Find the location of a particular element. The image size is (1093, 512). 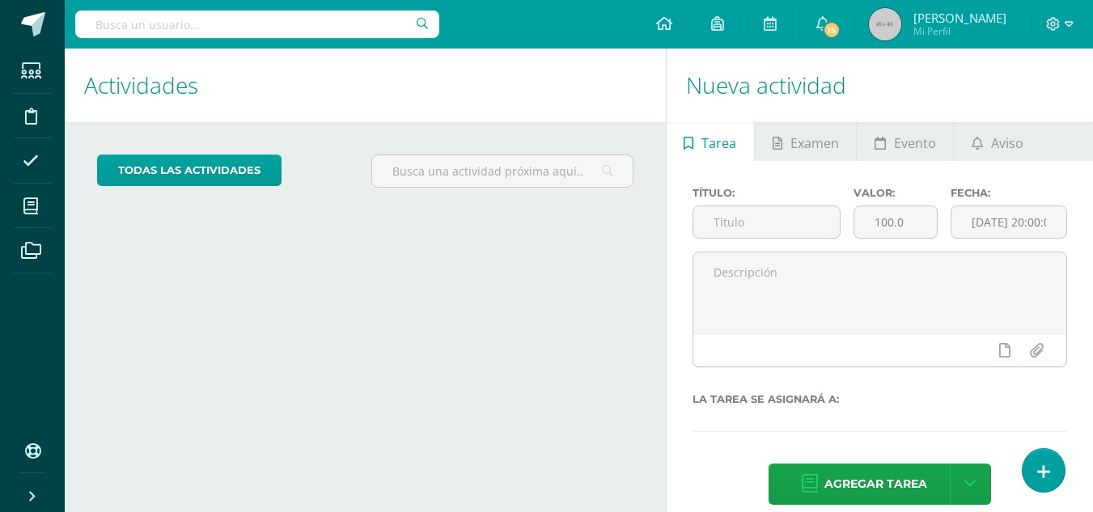

span: Agregar tarea is located at coordinates (876, 484).